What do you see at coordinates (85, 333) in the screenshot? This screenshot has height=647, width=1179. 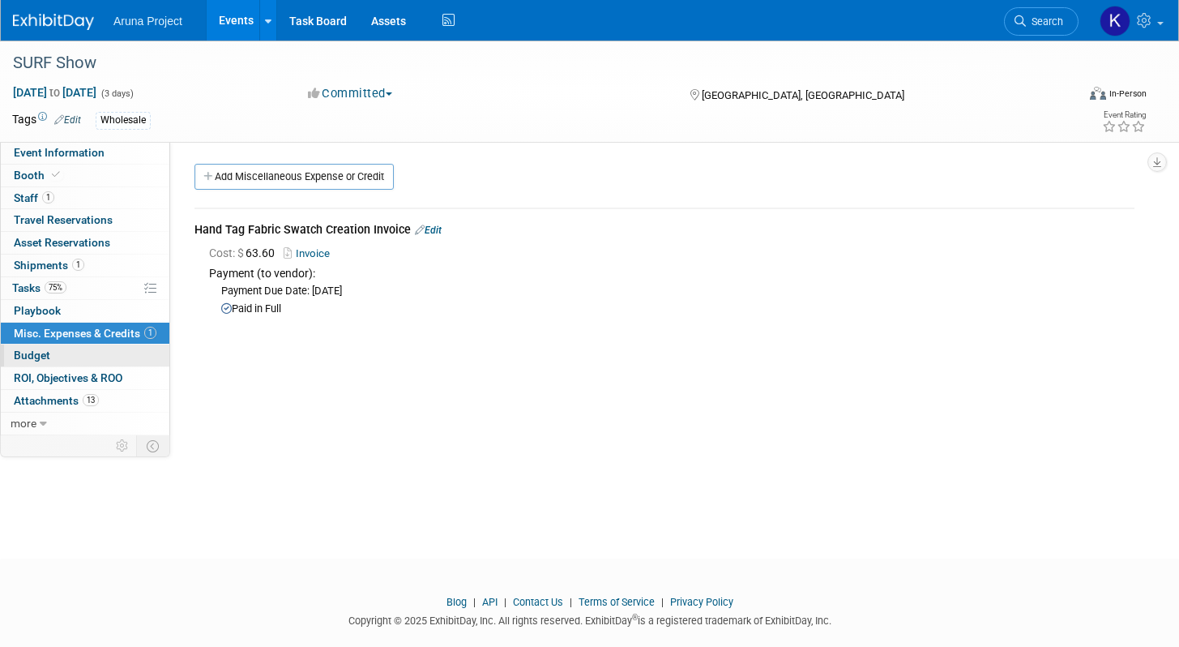 I see `a: Misc. Expenses & Credits1` at bounding box center [85, 333].